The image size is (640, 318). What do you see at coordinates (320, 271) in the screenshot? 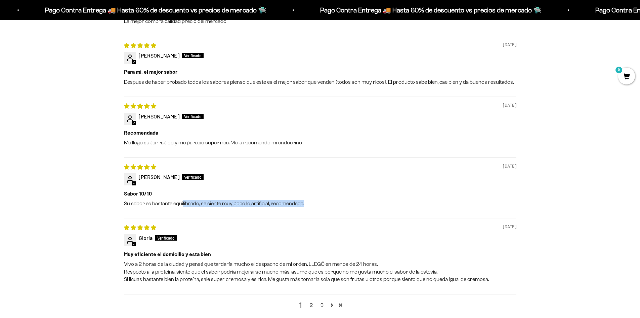
I see `p: Vivo a 2 horas de la ciudad y pensé que tardaría mucho el despacho de mi orden. LLEGÓ en menos de...` at bounding box center [320, 271].